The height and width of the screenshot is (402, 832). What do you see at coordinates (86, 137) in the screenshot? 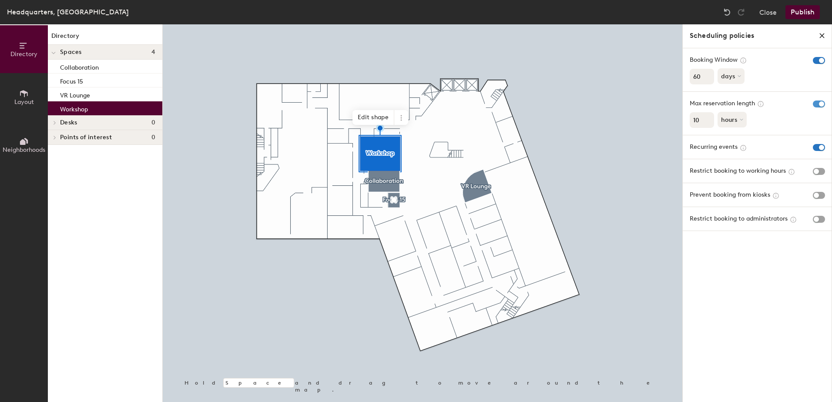
I see `span: Points of interest` at bounding box center [86, 137].